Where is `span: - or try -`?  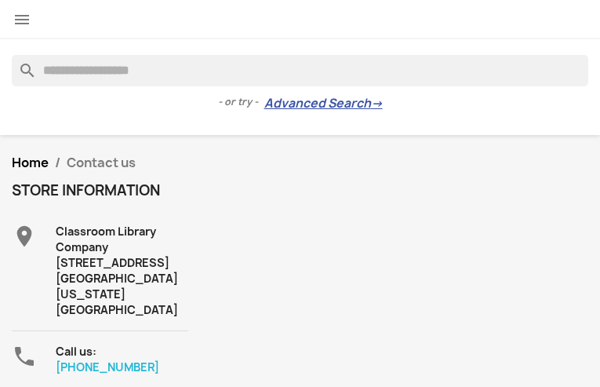
span: - or try - is located at coordinates (241, 102).